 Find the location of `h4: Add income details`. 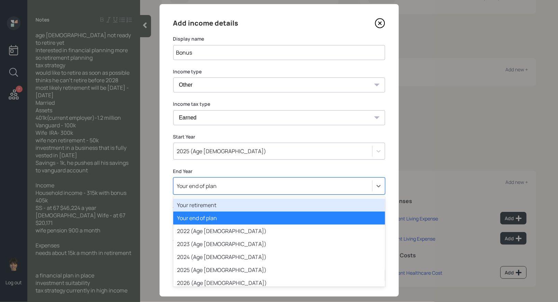

h4: Add income details is located at coordinates (206, 23).